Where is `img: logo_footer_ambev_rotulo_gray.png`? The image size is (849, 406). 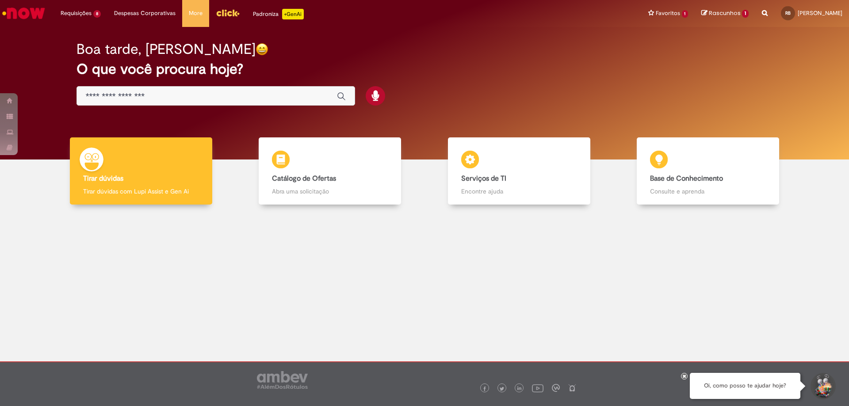
img: logo_footer_ambev_rotulo_gray.png is located at coordinates (282, 380).